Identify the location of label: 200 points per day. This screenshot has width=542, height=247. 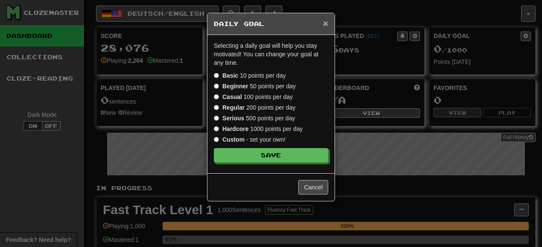
(254, 108).